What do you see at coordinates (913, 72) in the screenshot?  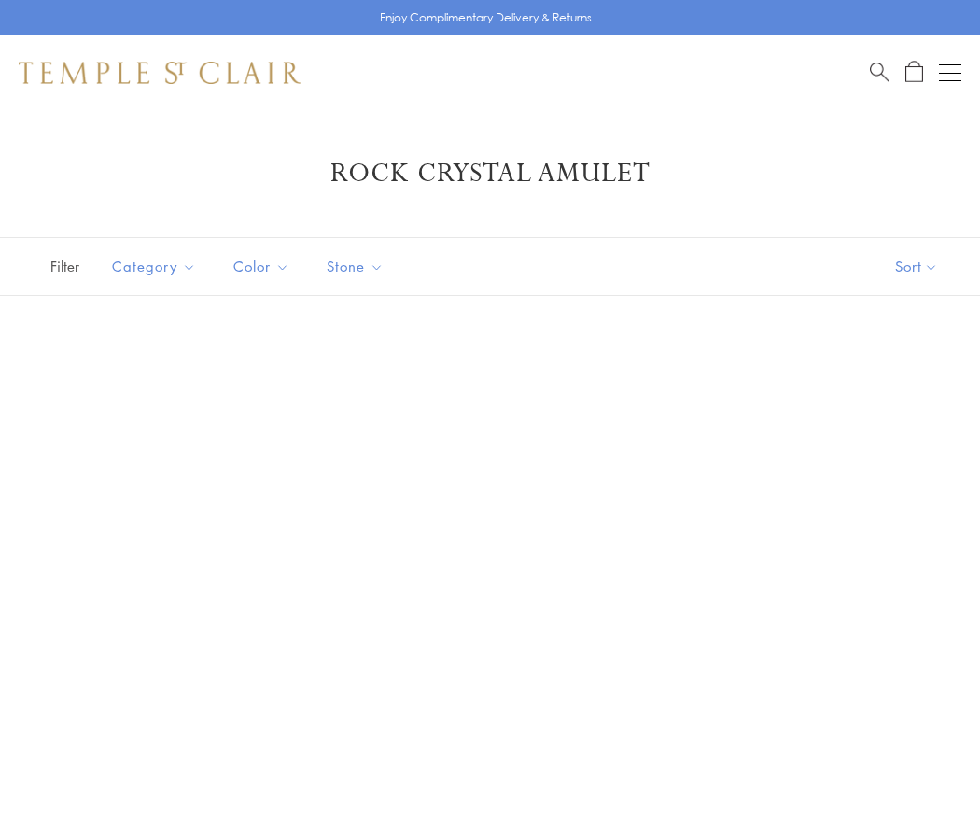 I see `a: Open Shopping Bag` at bounding box center [913, 72].